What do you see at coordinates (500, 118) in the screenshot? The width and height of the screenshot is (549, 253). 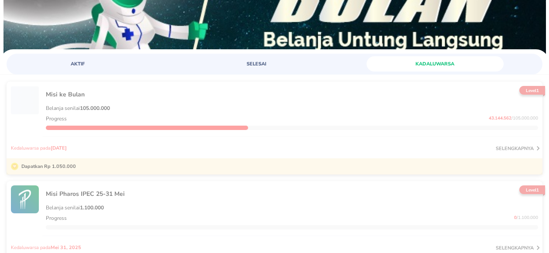 I see `span: 43.144.562` at bounding box center [500, 118].